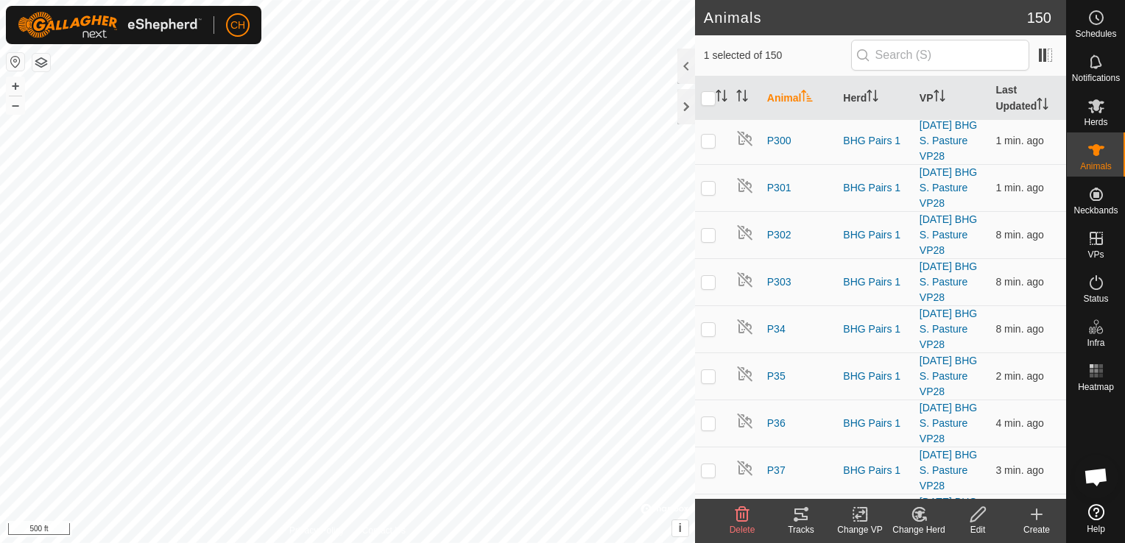  Describe the element at coordinates (1019, 423) in the screenshot. I see `span: Sep 21, 2025, 5:17 AM` at that location.